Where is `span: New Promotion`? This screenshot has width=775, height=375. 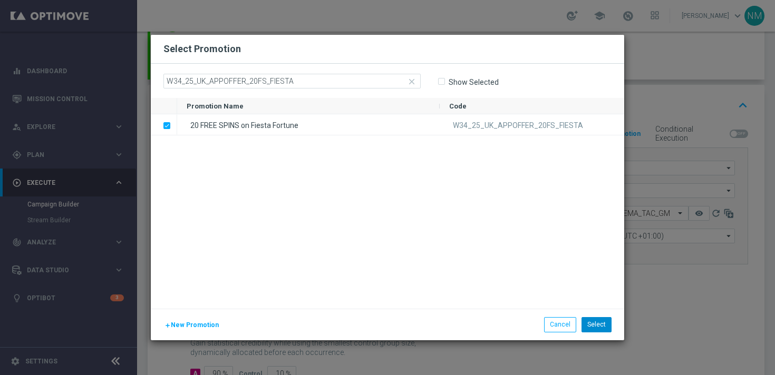 span: New Promotion is located at coordinates (195, 325).